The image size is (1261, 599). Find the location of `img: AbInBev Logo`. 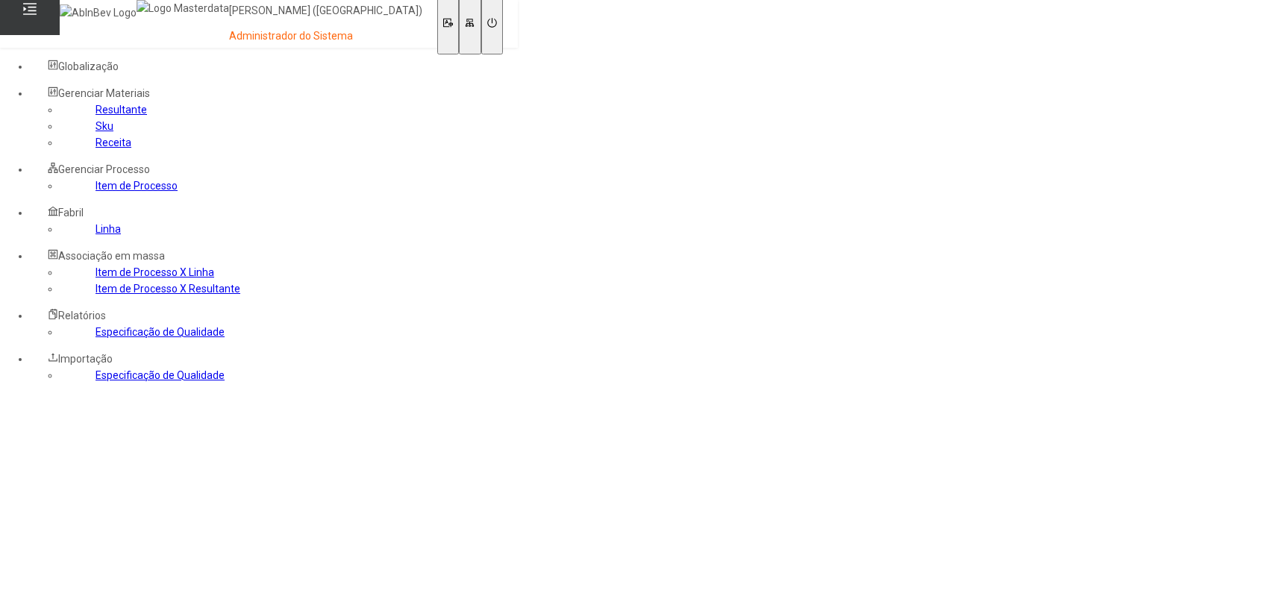

img: AbInBev Logo is located at coordinates (98, 13).